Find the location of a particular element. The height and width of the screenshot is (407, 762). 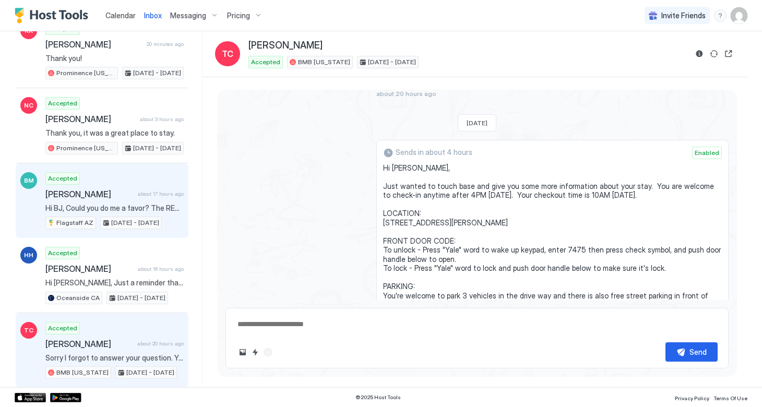

a: App Store is located at coordinates (30, 398).